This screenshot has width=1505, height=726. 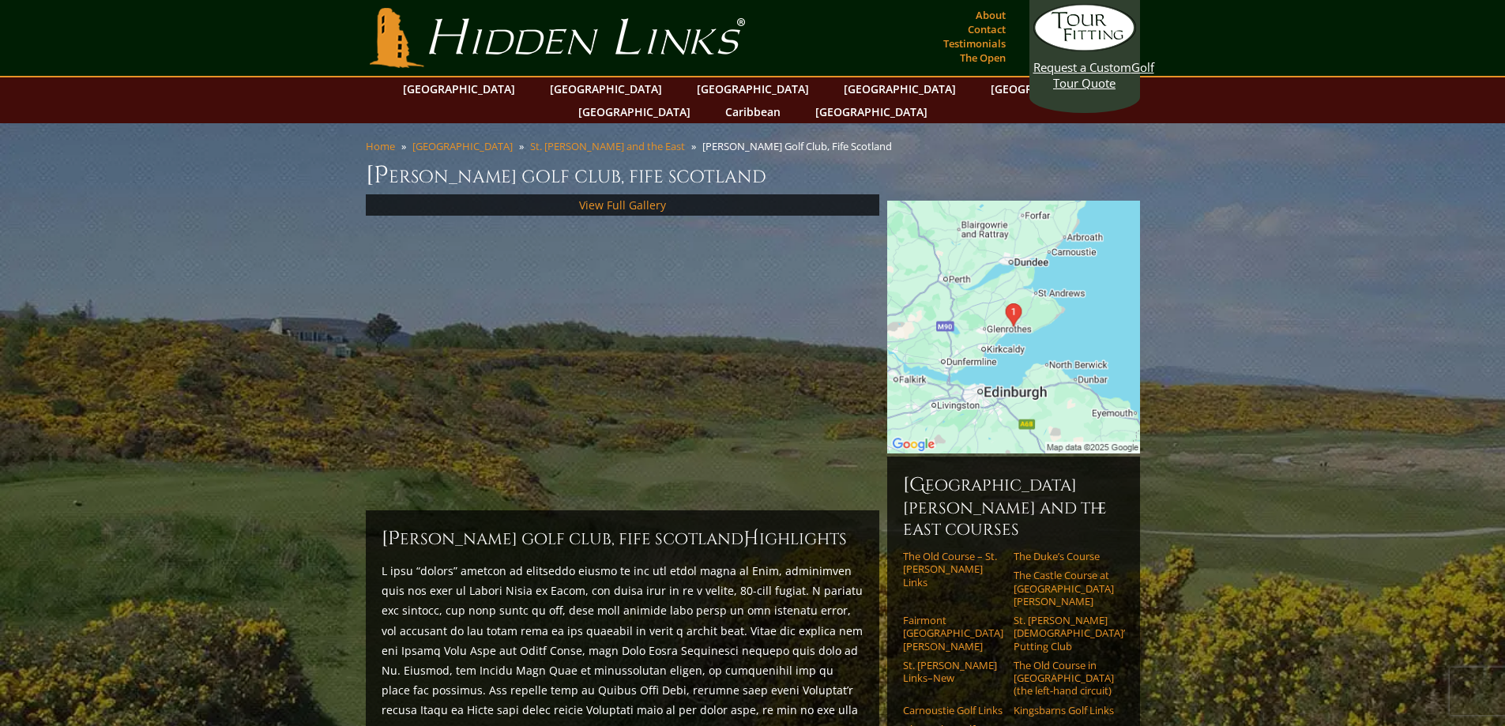 What do you see at coordinates (752, 539) in the screenshot?
I see `span: H` at bounding box center [752, 539].